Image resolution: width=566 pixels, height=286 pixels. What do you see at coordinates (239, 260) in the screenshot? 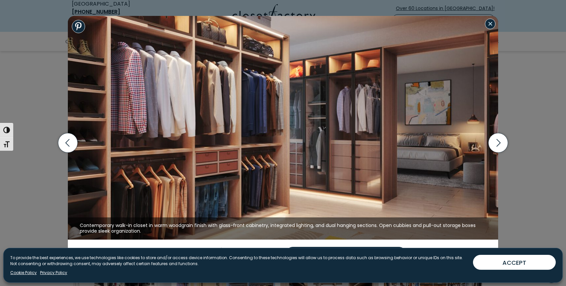
I see `p: To provide the best experiences, we use technologies like cookies to store and/or access device i...` at bounding box center [239, 260].